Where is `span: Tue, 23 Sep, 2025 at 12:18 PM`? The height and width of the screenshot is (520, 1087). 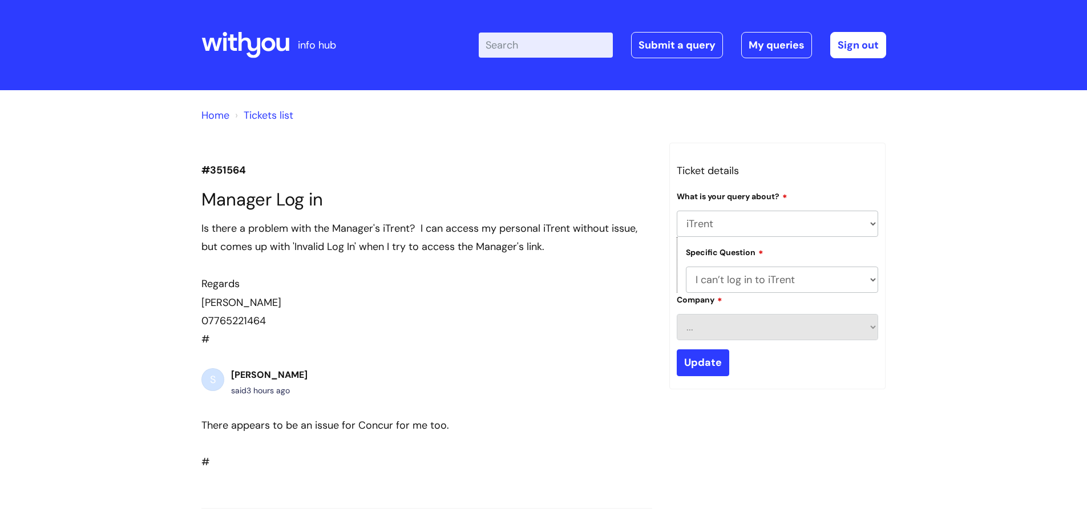
span: Tue, 23 Sep, 2025 at 12:18 PM is located at coordinates (268, 390).